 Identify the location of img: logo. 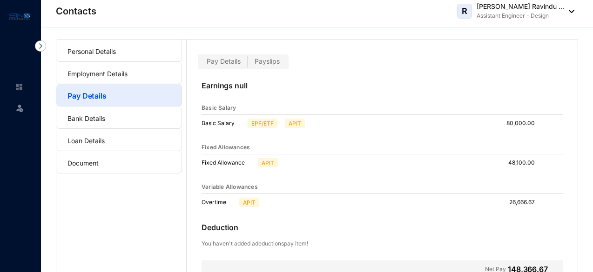
(20, 16).